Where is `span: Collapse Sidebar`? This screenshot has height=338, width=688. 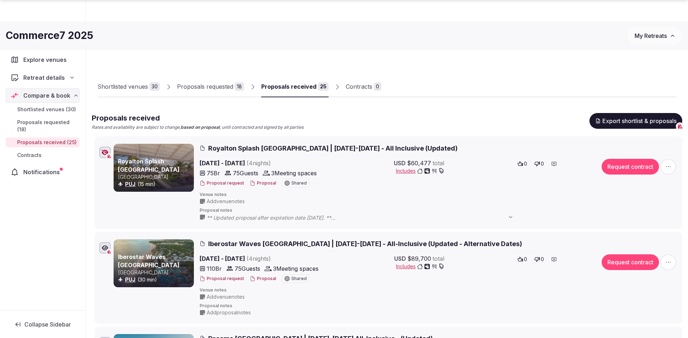
span: Collapse Sidebar is located at coordinates (48, 325).